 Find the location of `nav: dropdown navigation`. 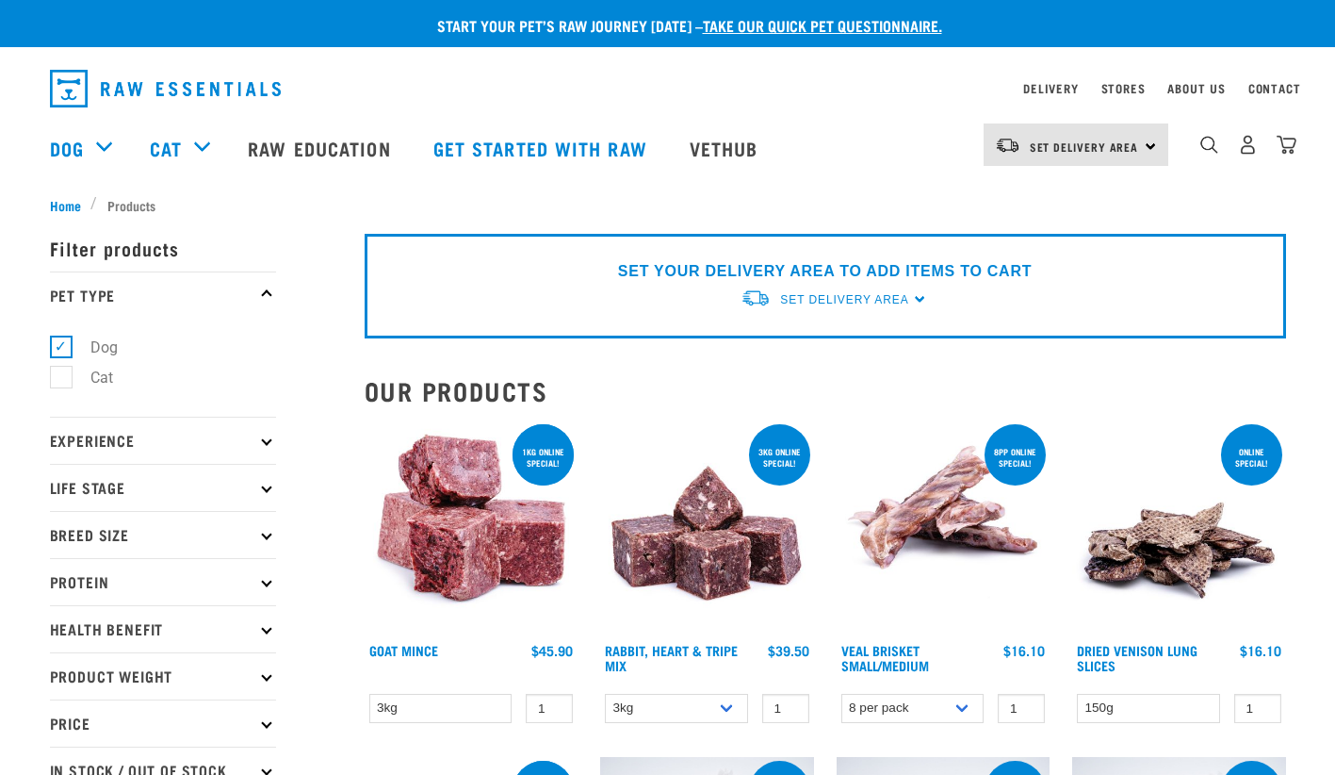

nav: dropdown navigation is located at coordinates (668, 89).